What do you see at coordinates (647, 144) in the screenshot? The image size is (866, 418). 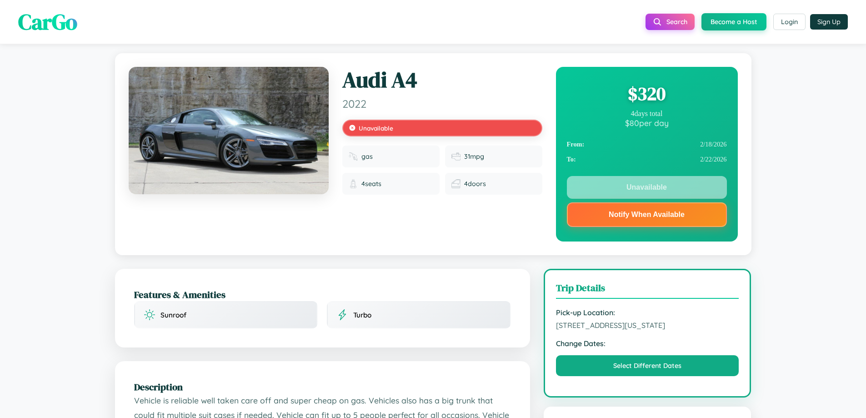 I see `div: 2 / 18 / 2026` at bounding box center [647, 144].